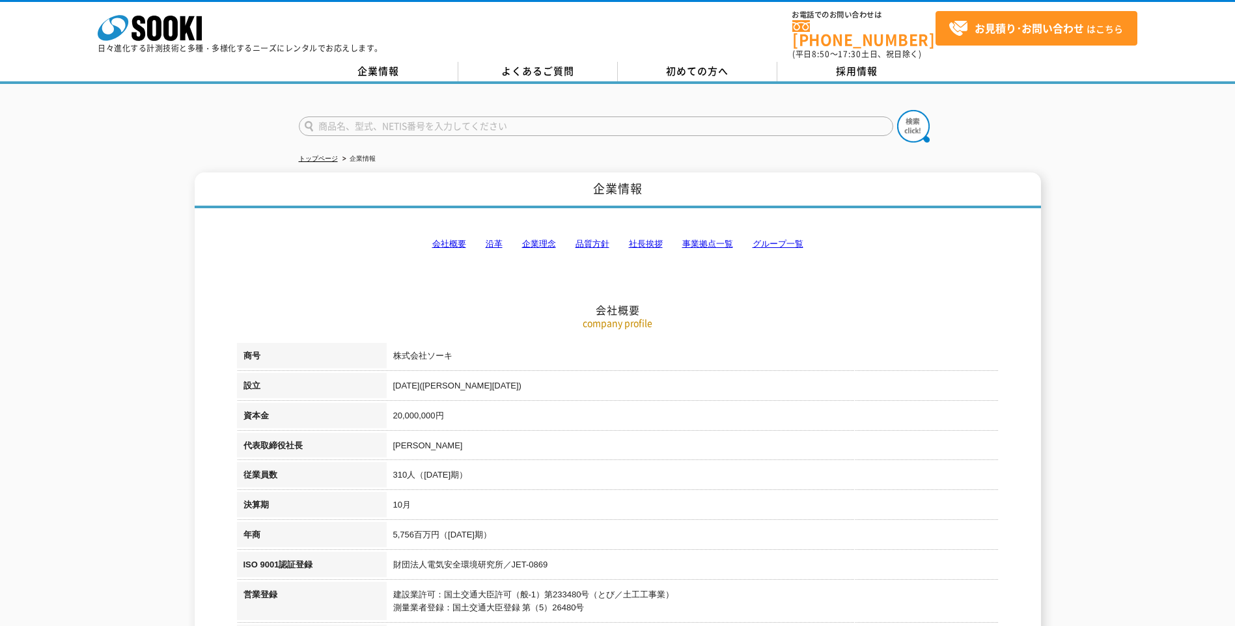 The width and height of the screenshot is (1235, 626). What do you see at coordinates (312, 603) in the screenshot?
I see `th: 営業登録` at bounding box center [312, 603].